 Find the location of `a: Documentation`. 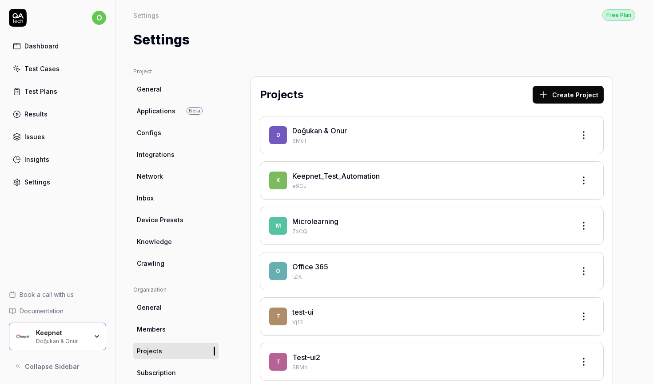

a: Documentation is located at coordinates (57, 310).